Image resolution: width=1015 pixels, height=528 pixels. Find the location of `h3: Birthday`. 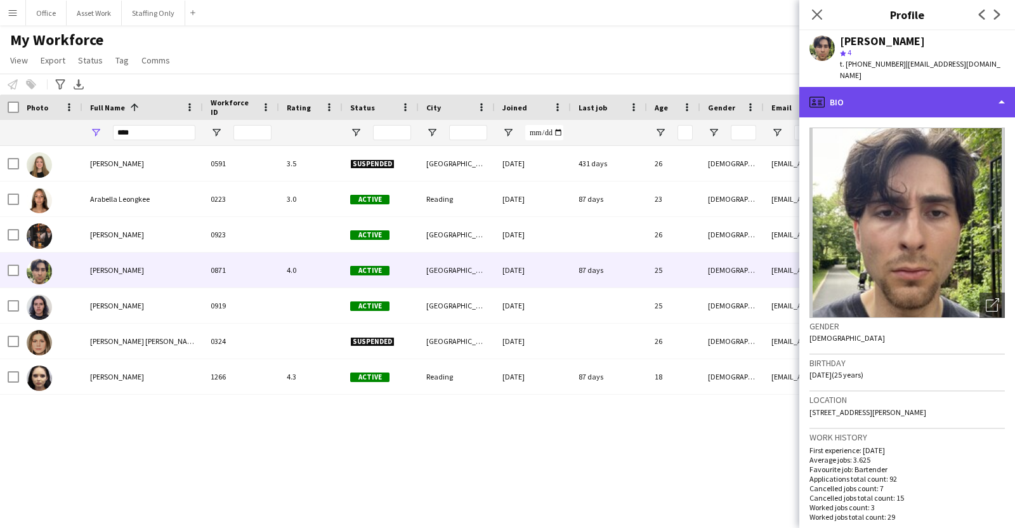

h3: Birthday is located at coordinates (907, 363).